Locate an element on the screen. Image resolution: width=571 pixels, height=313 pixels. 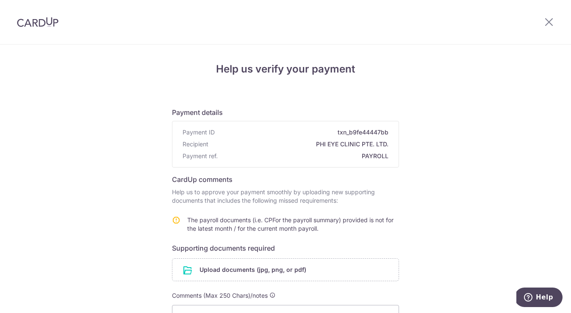
h6: Payment details is located at coordinates (286, 112).